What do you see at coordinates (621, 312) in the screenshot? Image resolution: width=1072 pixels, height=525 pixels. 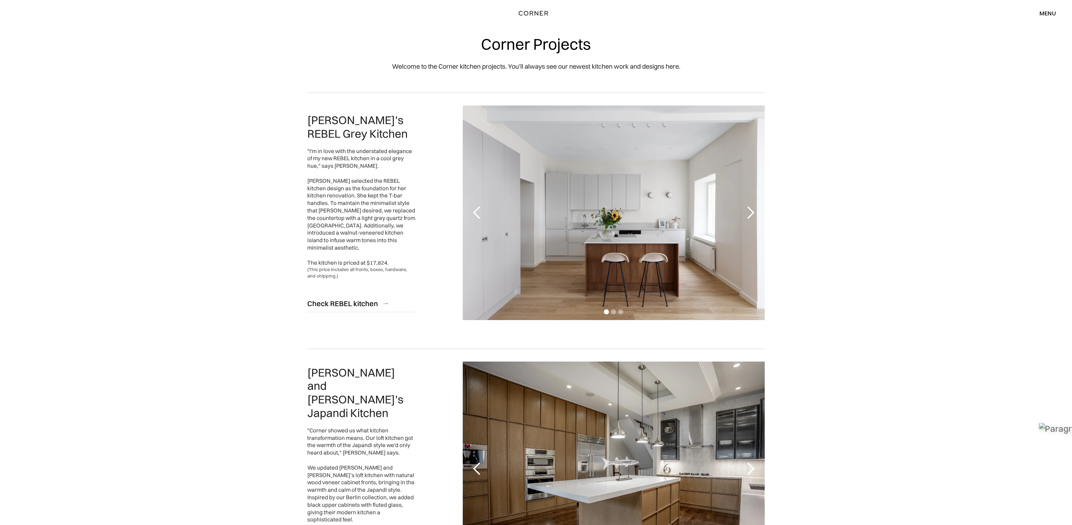 I see `div: Show slide 3 of 3` at bounding box center [621, 312].